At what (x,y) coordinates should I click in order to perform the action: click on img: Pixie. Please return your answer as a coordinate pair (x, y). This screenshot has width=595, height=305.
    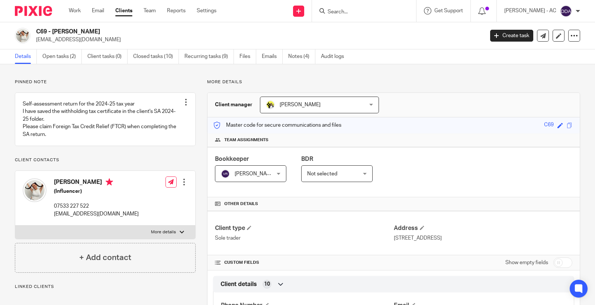
    Looking at the image, I should click on (33, 11).